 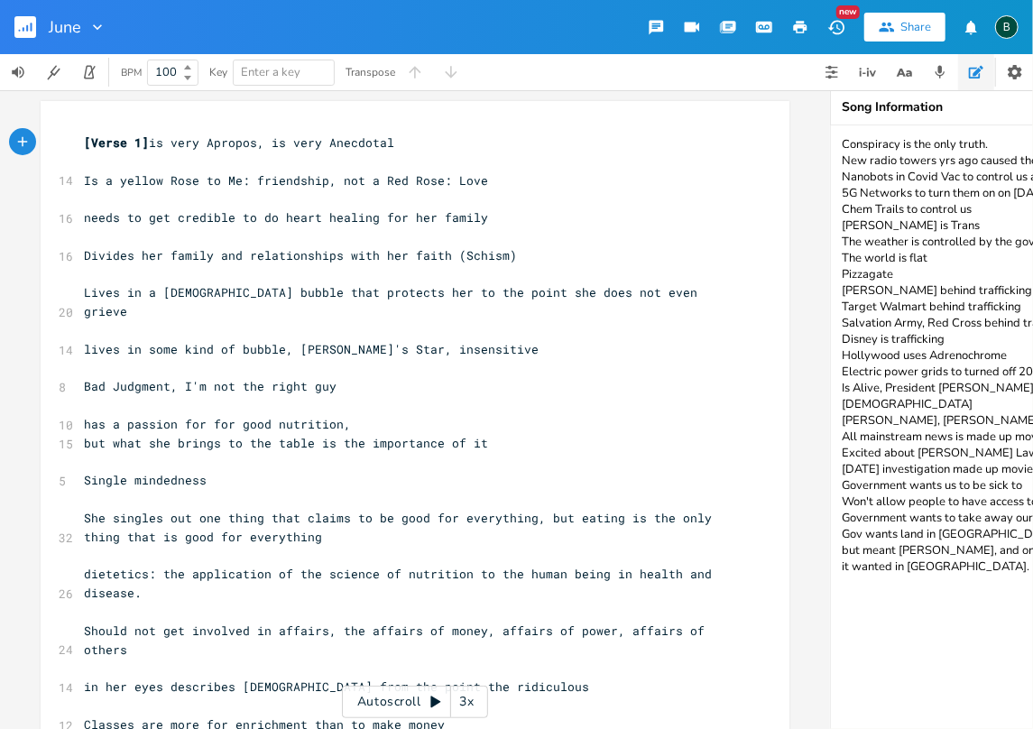 What do you see at coordinates (415, 702) in the screenshot?
I see `div: Autoscroll` at bounding box center [415, 702].